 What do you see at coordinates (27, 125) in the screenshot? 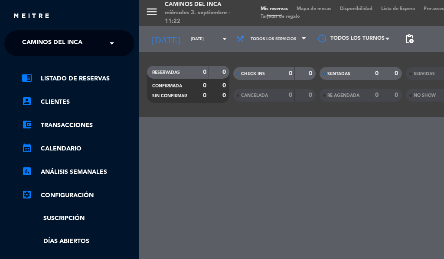
I see `i: account_balance_wallet` at bounding box center [27, 125].